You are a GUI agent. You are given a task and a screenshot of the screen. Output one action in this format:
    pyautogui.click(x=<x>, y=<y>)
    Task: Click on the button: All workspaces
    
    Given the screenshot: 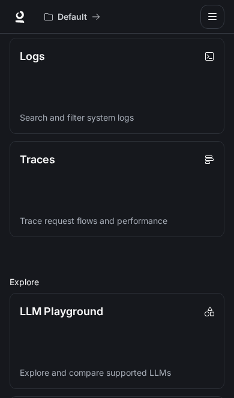 What is the action you would take?
    pyautogui.click(x=72, y=17)
    